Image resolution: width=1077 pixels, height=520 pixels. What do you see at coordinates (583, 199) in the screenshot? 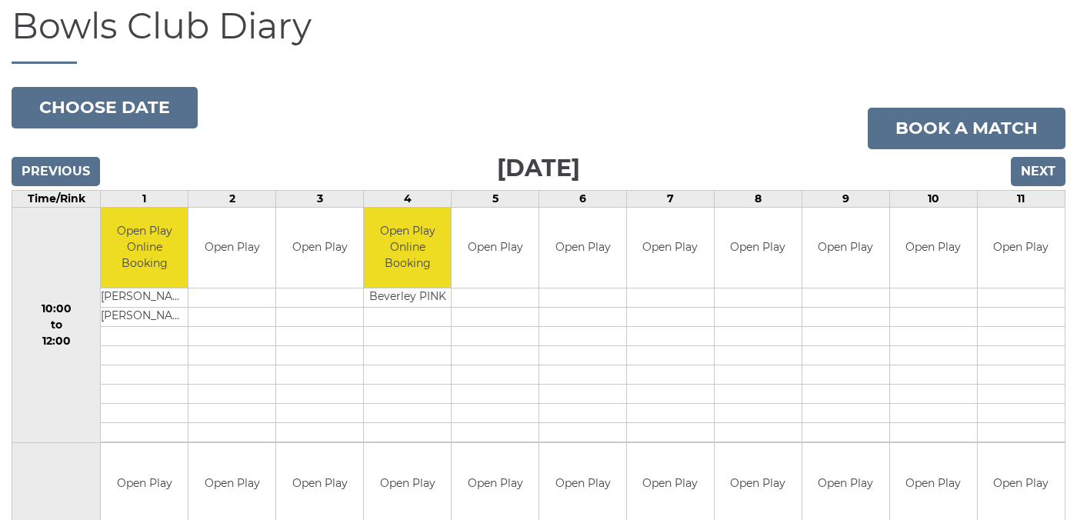
I see `td: 6` at bounding box center [583, 199].